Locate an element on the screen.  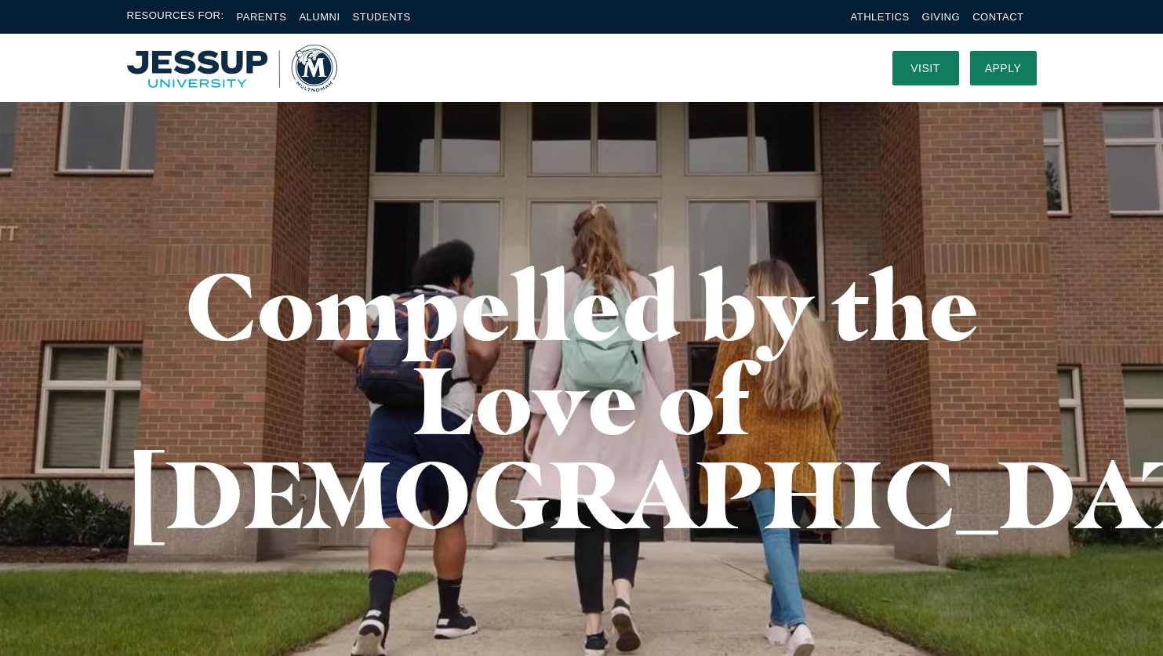
a: Visit is located at coordinates (925, 68).